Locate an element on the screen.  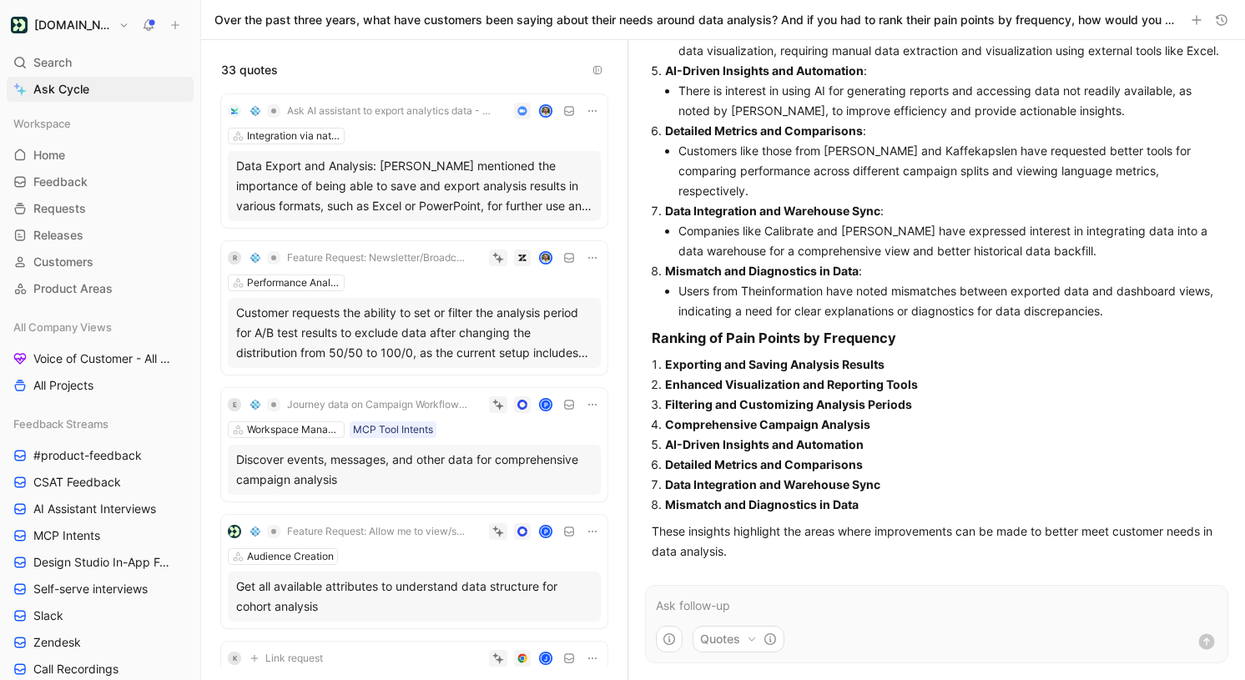
a: AI Assistant Interviews is located at coordinates (100, 509).